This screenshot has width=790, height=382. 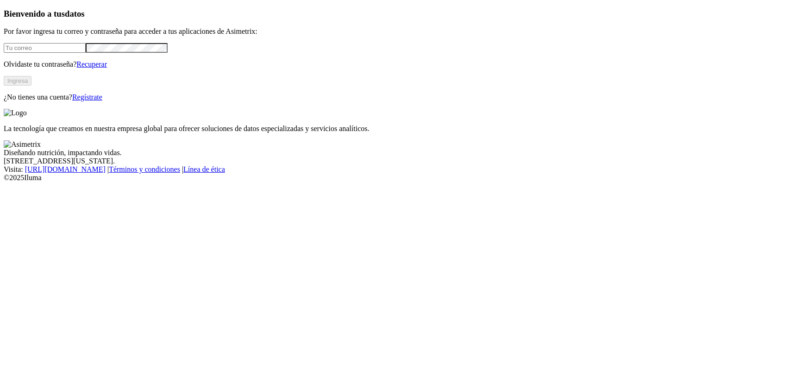 What do you see at coordinates (395, 129) in the screenshot?
I see `p: La tecnología que creamos en nuestra empresa global para ofrecer soluciones de datos especializad...` at bounding box center [395, 129].